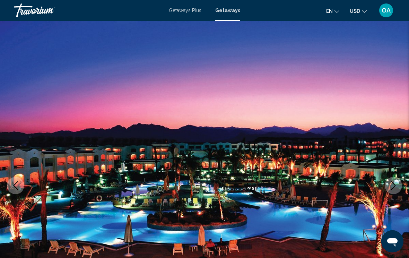 Image resolution: width=409 pixels, height=258 pixels. I want to click on button: Next image, so click(393, 185).